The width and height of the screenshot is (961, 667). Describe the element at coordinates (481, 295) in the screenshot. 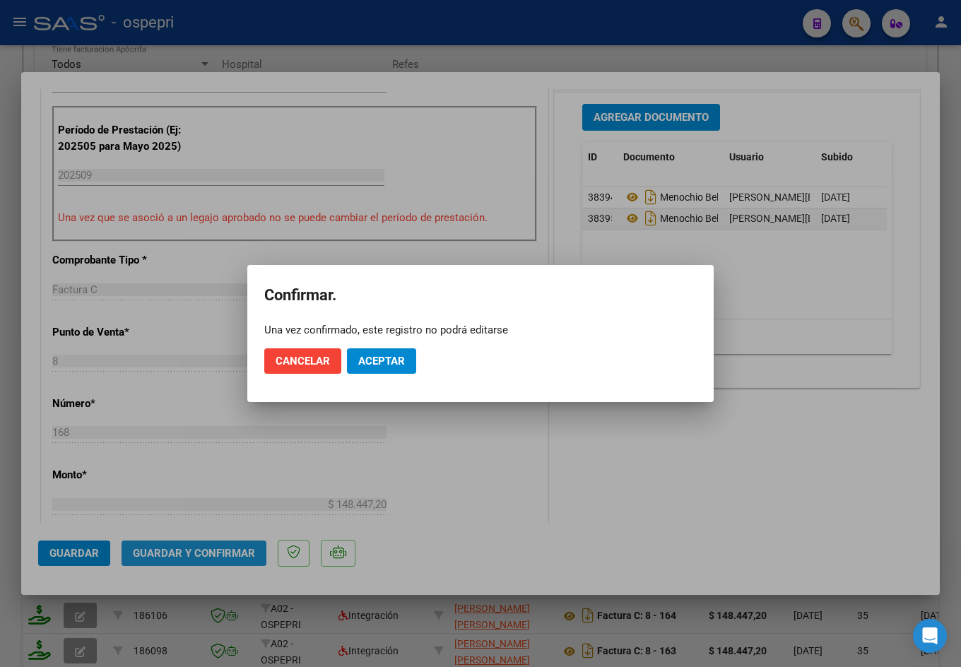

I see `h2: Confirmar.` at that location.